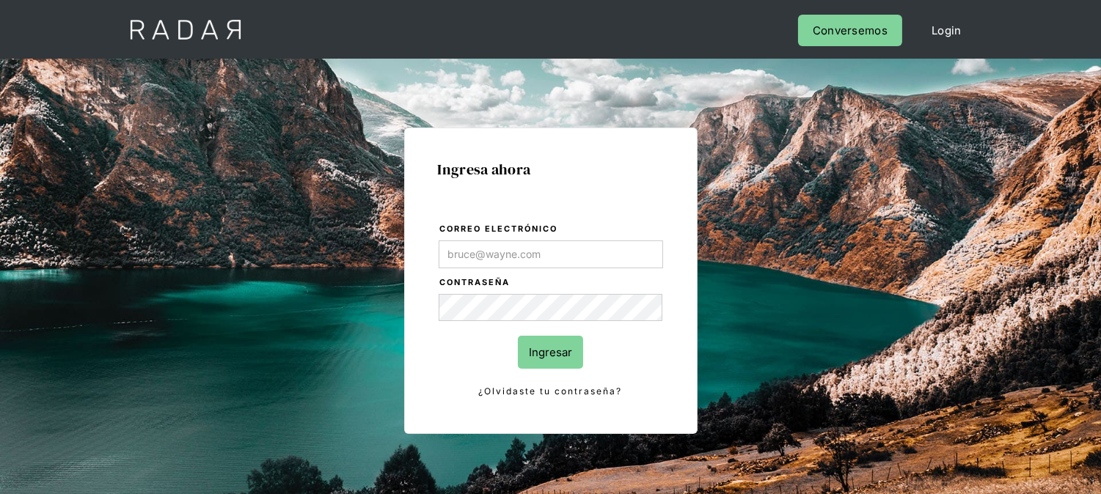 Image resolution: width=1101 pixels, height=494 pixels. Describe the element at coordinates (551, 169) in the screenshot. I see `h1: Ingresa ahora` at that location.